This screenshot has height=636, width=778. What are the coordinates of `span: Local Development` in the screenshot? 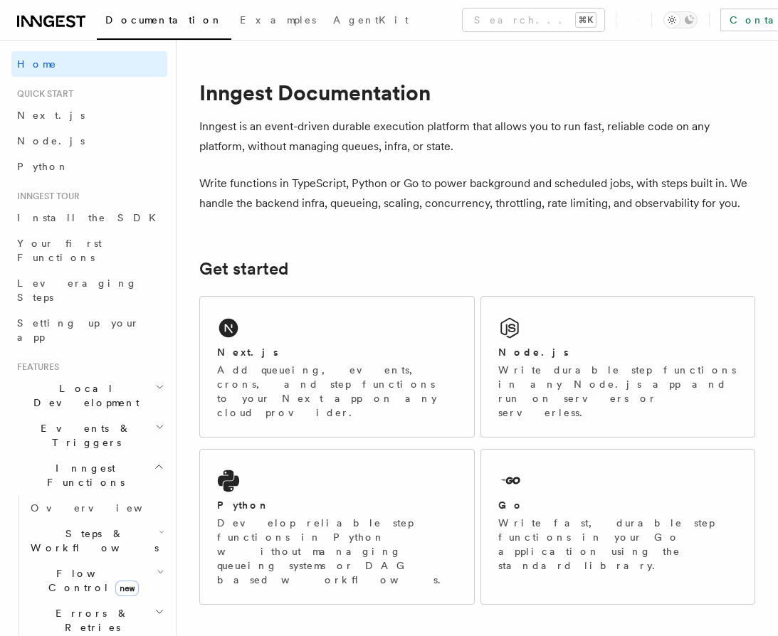 It's located at (83, 396).